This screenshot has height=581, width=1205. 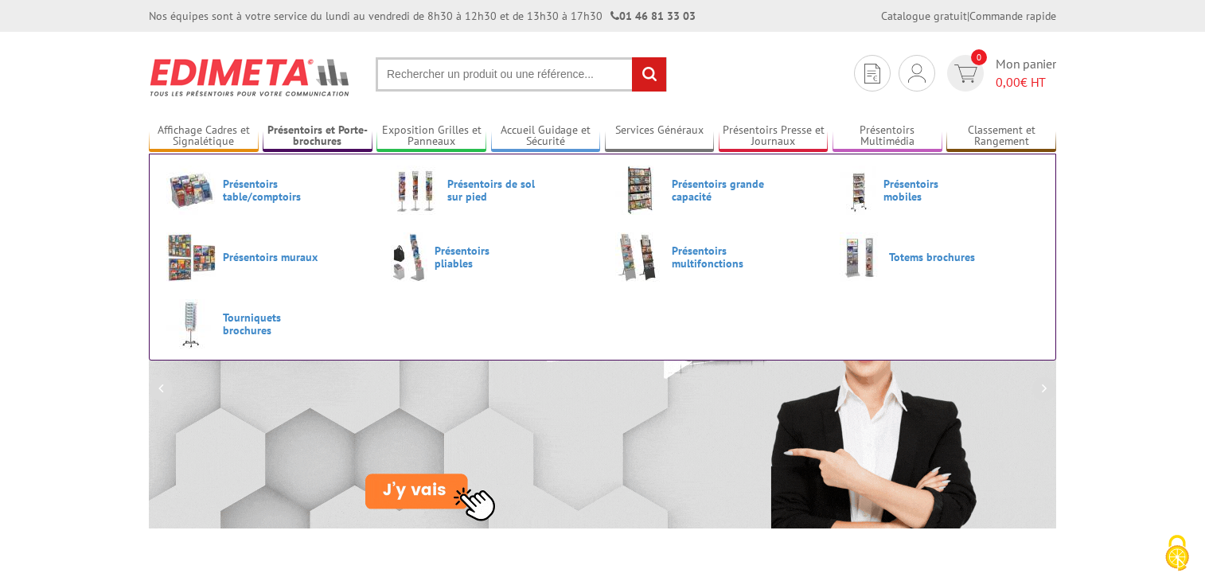 What do you see at coordinates (937, 257) in the screenshot?
I see `span: Totems brochures` at bounding box center [937, 257].